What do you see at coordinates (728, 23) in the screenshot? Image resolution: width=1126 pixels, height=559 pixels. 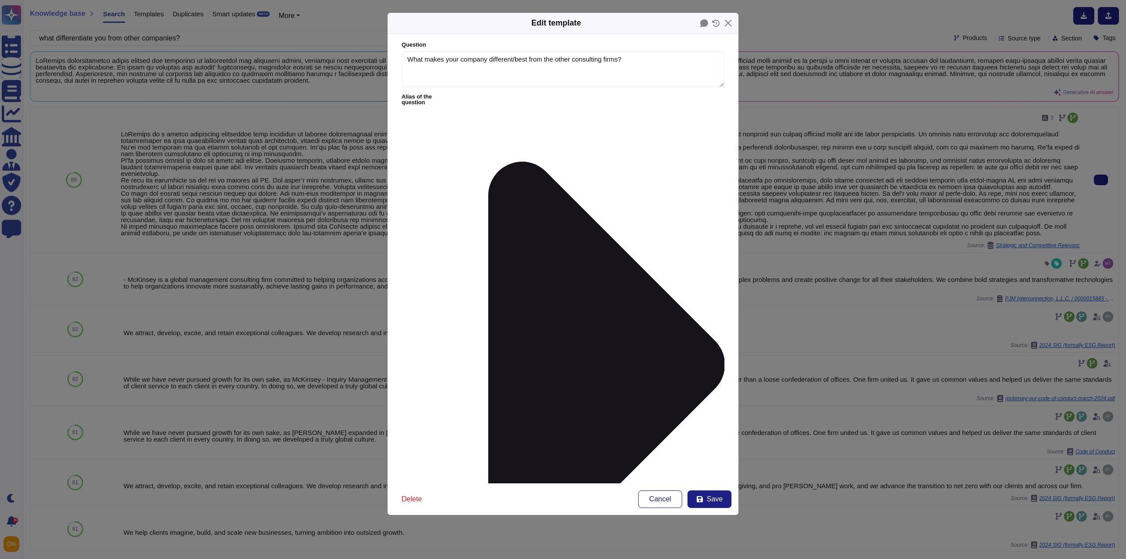 I see `button: Close` at bounding box center [728, 23].